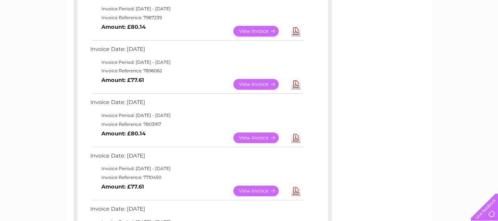 The height and width of the screenshot is (221, 498). What do you see at coordinates (196, 18) in the screenshot?
I see `td: Invoice Reference: 7987239` at bounding box center [196, 18].